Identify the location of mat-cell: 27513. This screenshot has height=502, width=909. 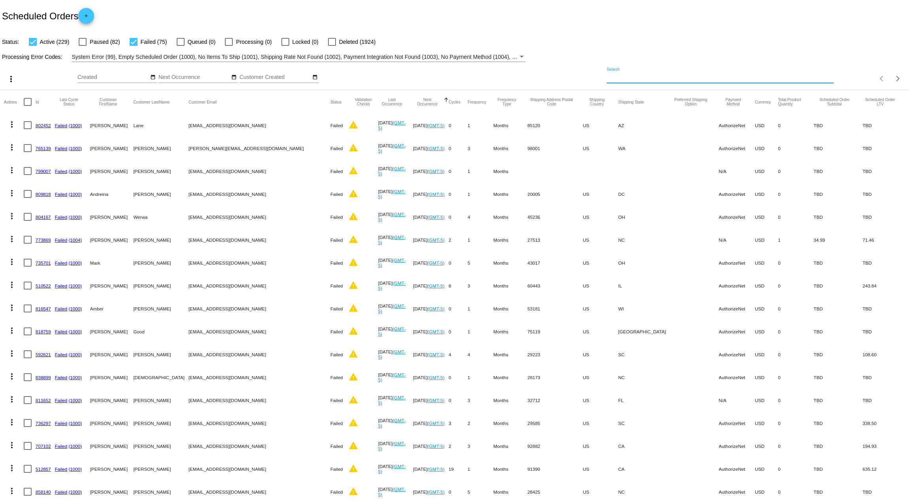
(555, 240).